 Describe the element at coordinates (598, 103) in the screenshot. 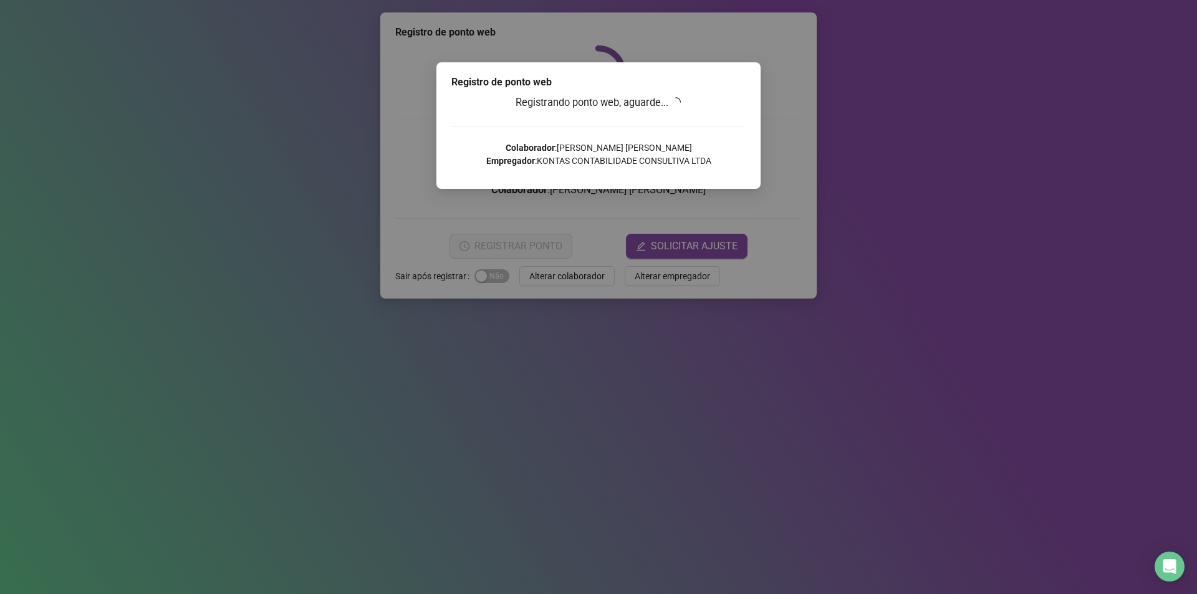

I see `h3: Registrando ponto web, aguarde...` at that location.